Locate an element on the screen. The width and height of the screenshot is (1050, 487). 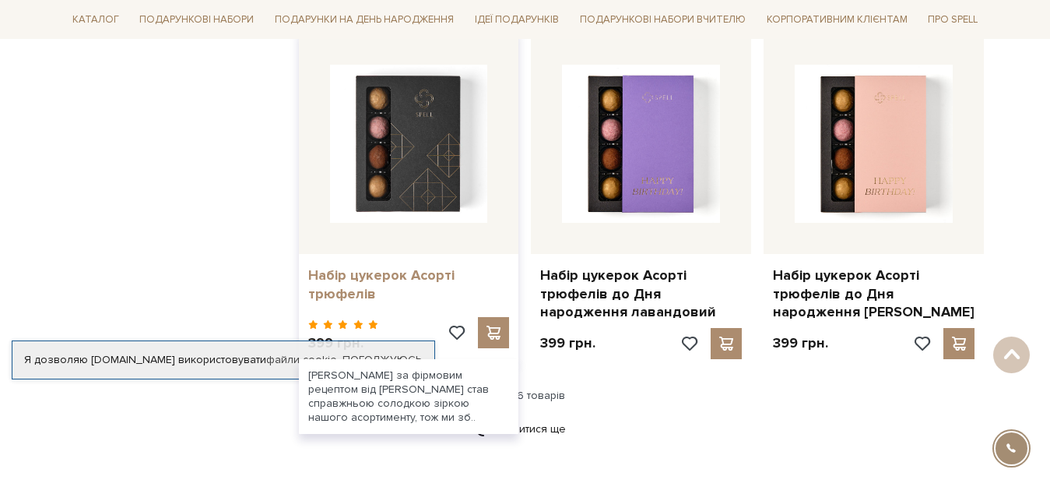
a: Дивитися ще is located at coordinates (525, 428).